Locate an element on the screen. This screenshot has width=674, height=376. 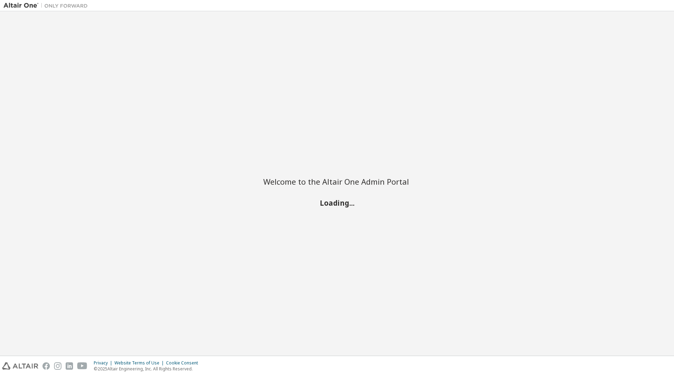
h2: Loading... is located at coordinates (337, 203).